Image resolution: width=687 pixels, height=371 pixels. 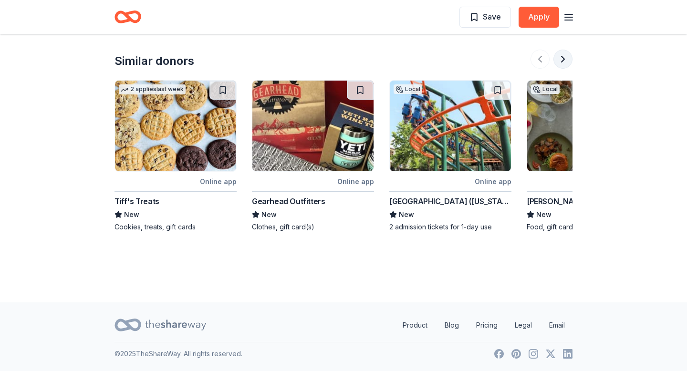 I want to click on div: 2 admission tickets for 1-day use, so click(x=450, y=227).